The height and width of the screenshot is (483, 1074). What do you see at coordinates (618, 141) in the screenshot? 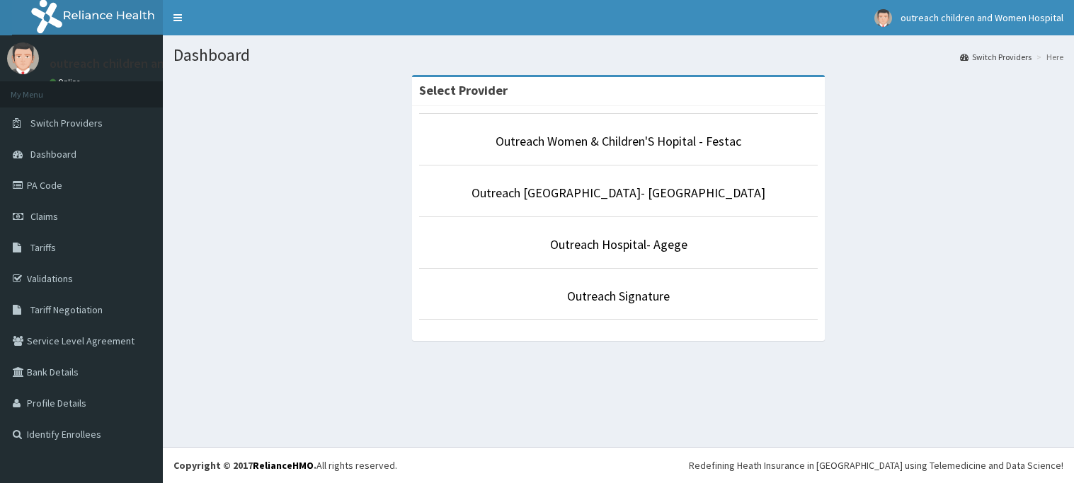
I see `a: Outreach Women & Children'S Hopital - Festac` at bounding box center [618, 141].